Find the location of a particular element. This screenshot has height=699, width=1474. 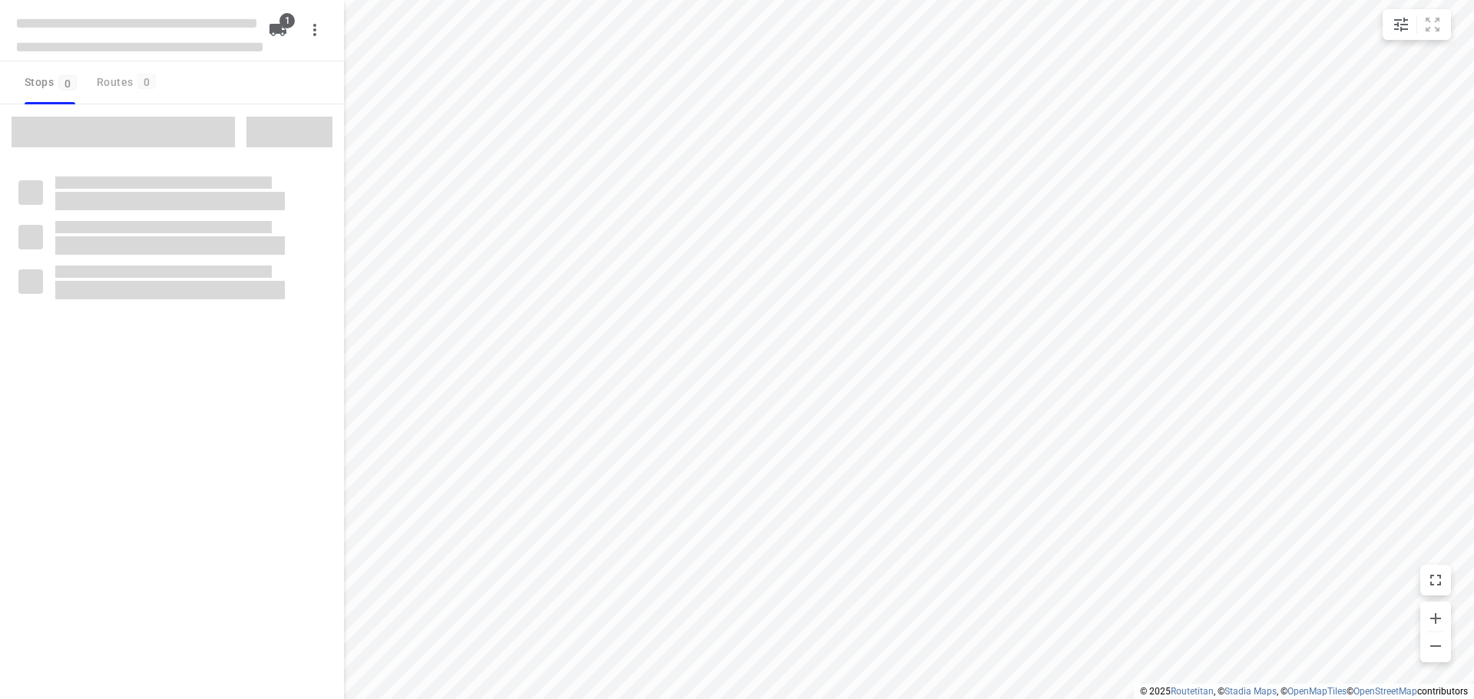

li: © 2025 , © , © © contributors is located at coordinates (1303, 691).